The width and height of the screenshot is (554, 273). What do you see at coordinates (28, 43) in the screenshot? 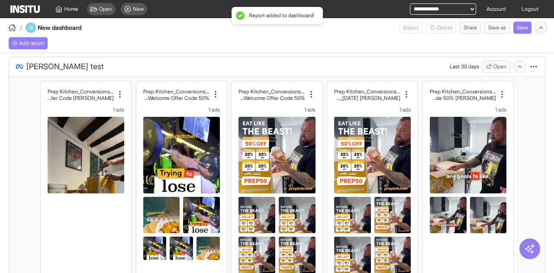
I see `div: Add a report to get started` at bounding box center [28, 43].